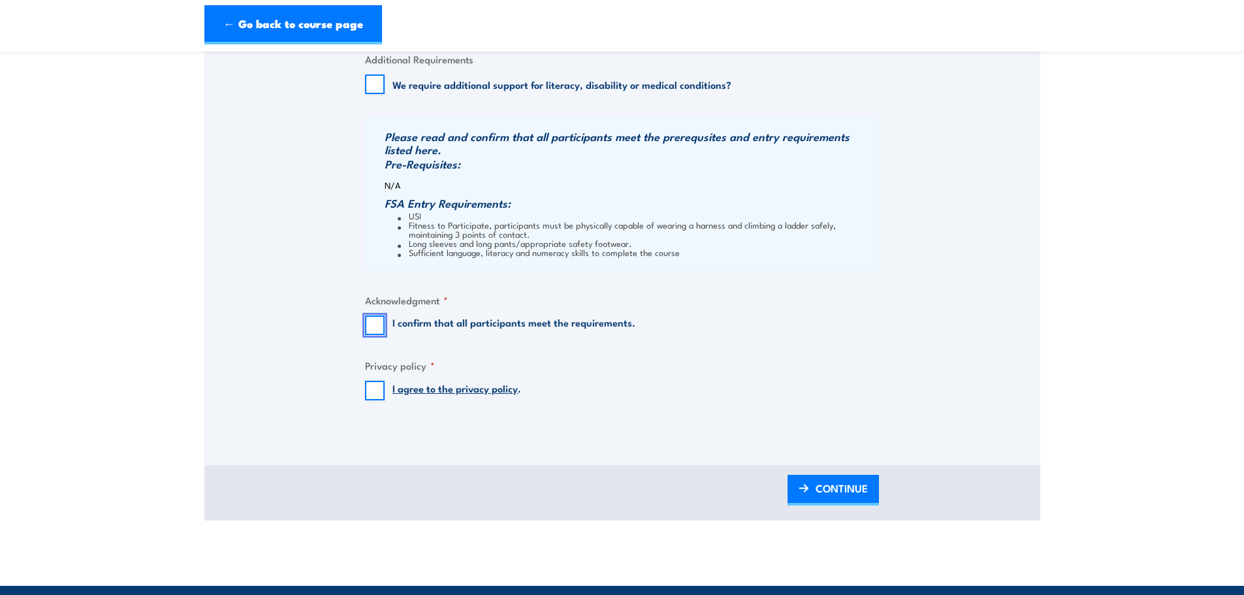 This screenshot has width=1244, height=595. Describe the element at coordinates (637, 252) in the screenshot. I see `li: Sufficient language, literacy and numeracy skills to complete the course` at that location.